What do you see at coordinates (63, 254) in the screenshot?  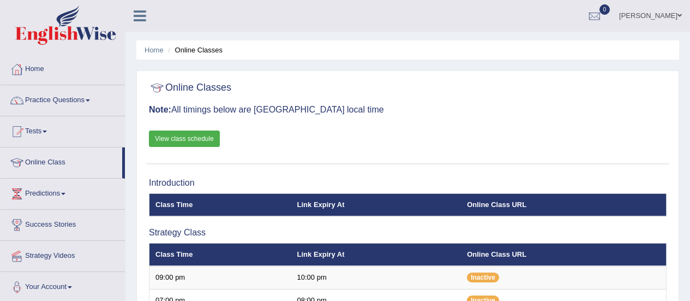 I see `a: Strategy Videos` at bounding box center [63, 254].